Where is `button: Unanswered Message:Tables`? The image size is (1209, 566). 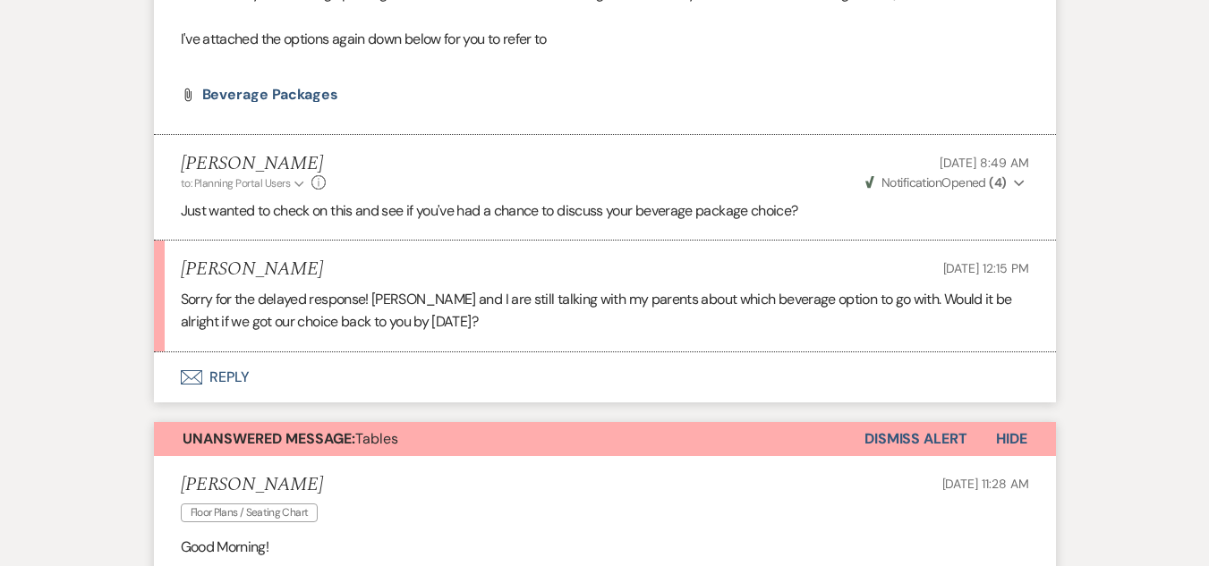
button: Unanswered Message:Tables is located at coordinates (509, 439).